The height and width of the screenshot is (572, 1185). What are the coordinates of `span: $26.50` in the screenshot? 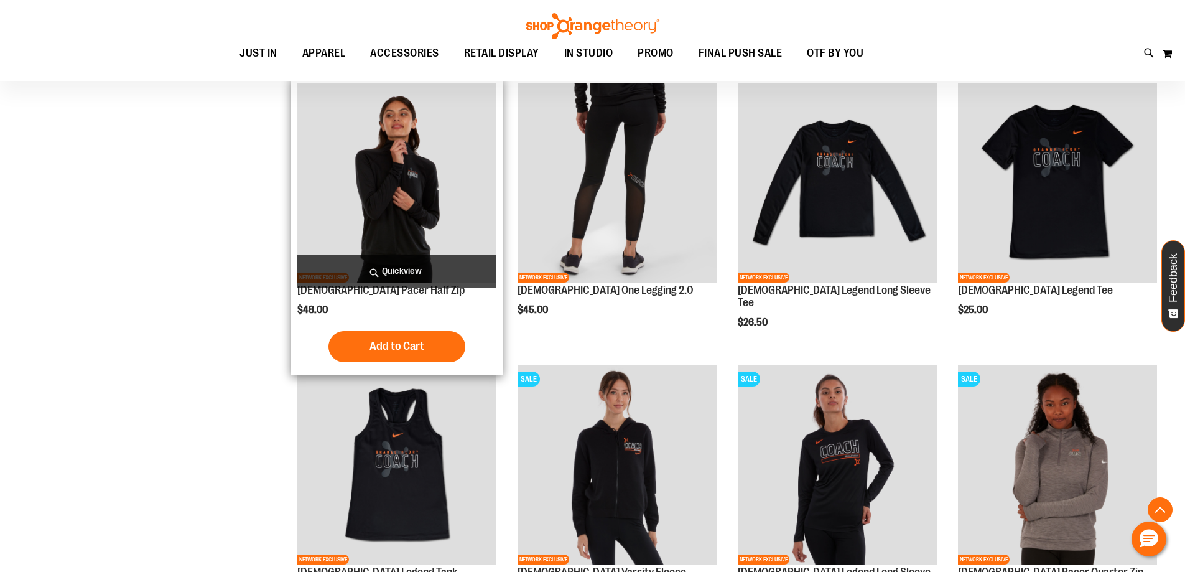 It's located at (753, 322).